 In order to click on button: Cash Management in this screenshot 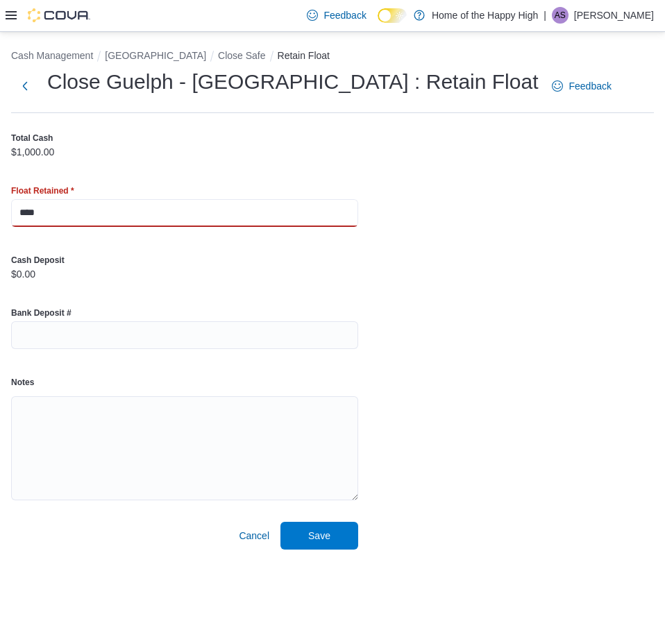, I will do `click(52, 56)`.